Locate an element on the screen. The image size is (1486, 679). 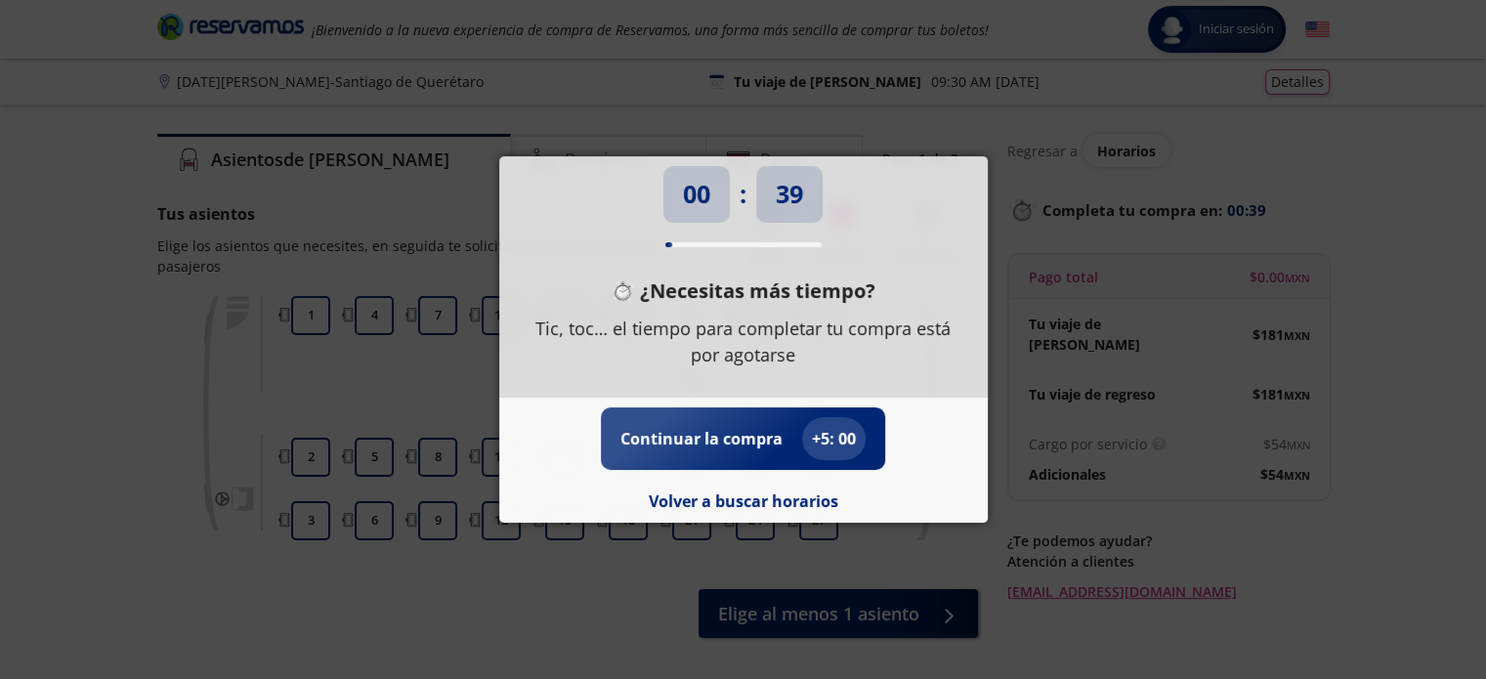
p: Continuar la compra is located at coordinates (701, 439).